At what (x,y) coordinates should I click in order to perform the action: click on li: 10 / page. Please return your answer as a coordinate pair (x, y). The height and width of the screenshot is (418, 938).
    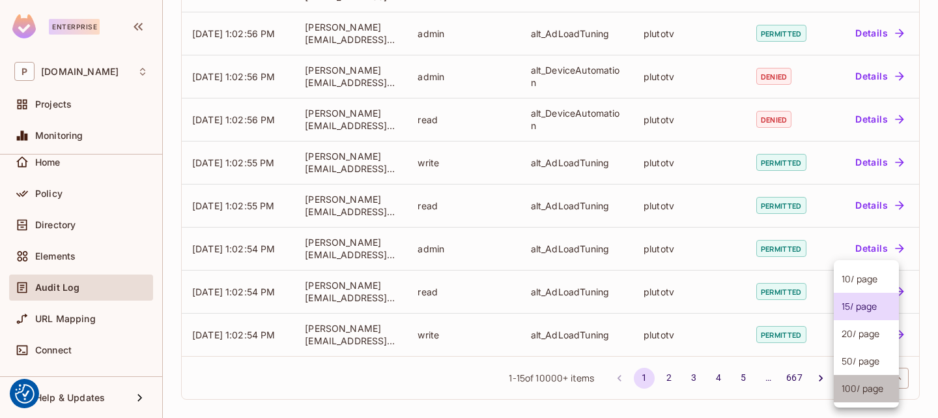
    Looking at the image, I should click on (866, 279).